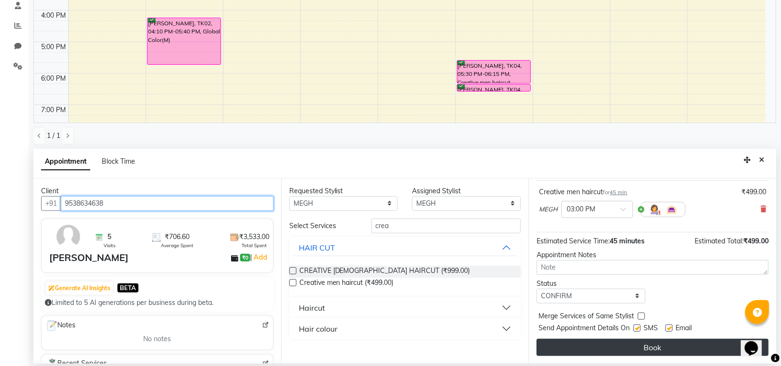 The width and height of the screenshot is (781, 366). What do you see at coordinates (254, 245) in the screenshot?
I see `span: Total Spent` at bounding box center [254, 245].